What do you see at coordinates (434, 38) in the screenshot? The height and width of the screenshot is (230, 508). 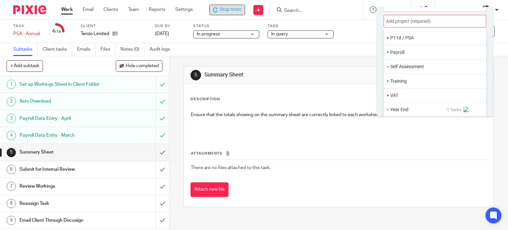 I see `li: P11d / PSA` at bounding box center [434, 38].